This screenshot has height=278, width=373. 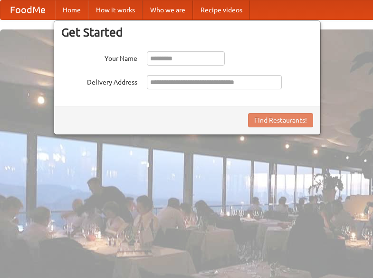 What do you see at coordinates (187, 32) in the screenshot?
I see `h3: Get Started` at bounding box center [187, 32].